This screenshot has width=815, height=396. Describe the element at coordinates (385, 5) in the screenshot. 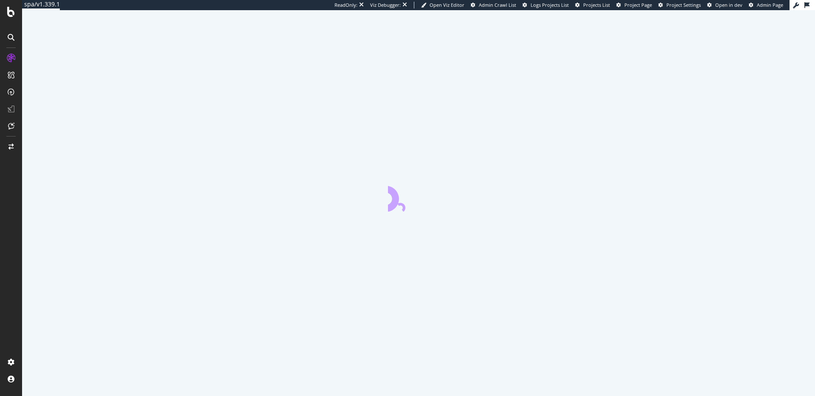

I see `div: Viz Debugger:` at that location.